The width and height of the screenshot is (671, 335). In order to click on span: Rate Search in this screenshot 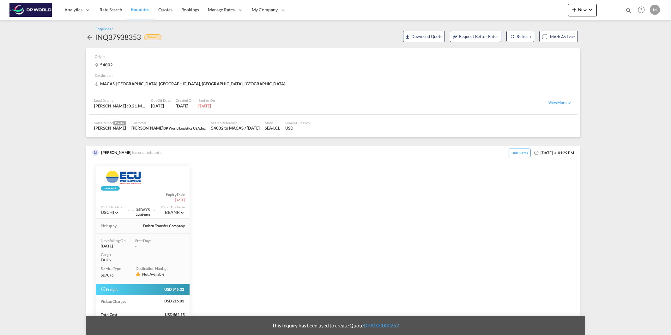, I will do `click(111, 9)`.